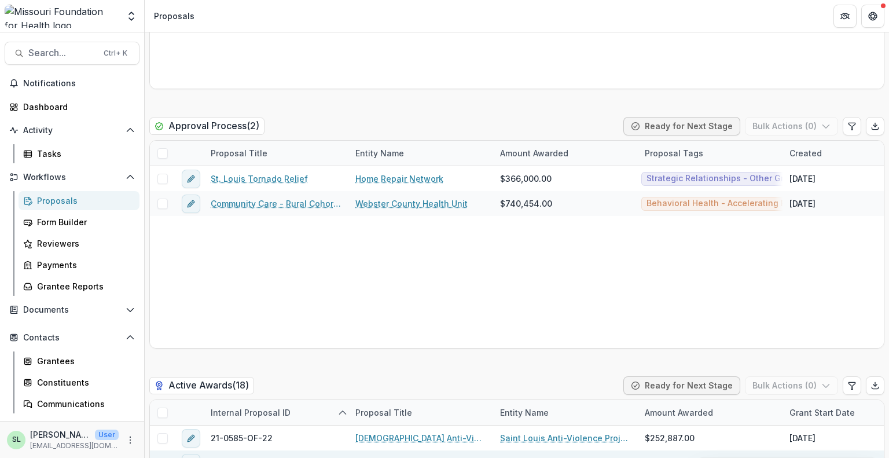  What do you see at coordinates (72, 53) in the screenshot?
I see `button: Search...` at bounding box center [72, 53].